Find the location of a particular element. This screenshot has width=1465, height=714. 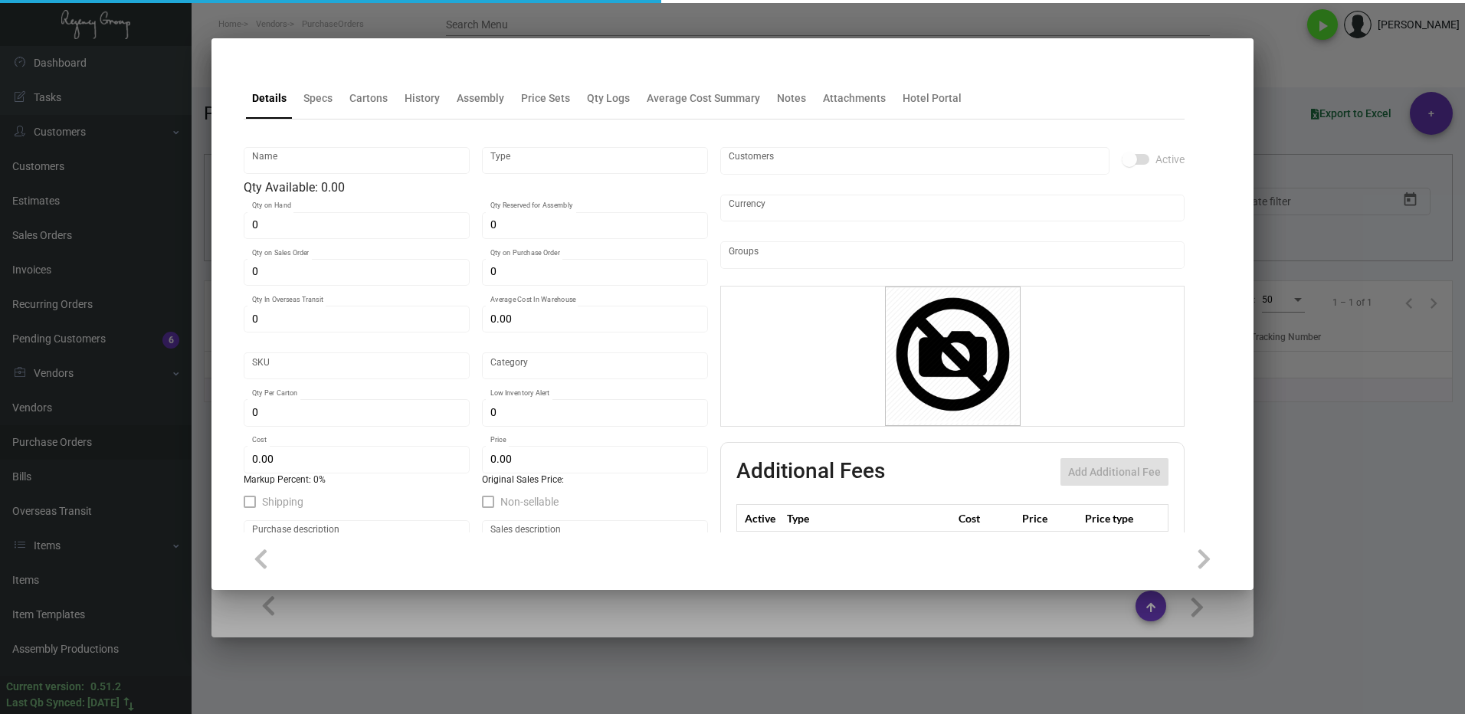

th: Price type is located at coordinates (1116, 518).